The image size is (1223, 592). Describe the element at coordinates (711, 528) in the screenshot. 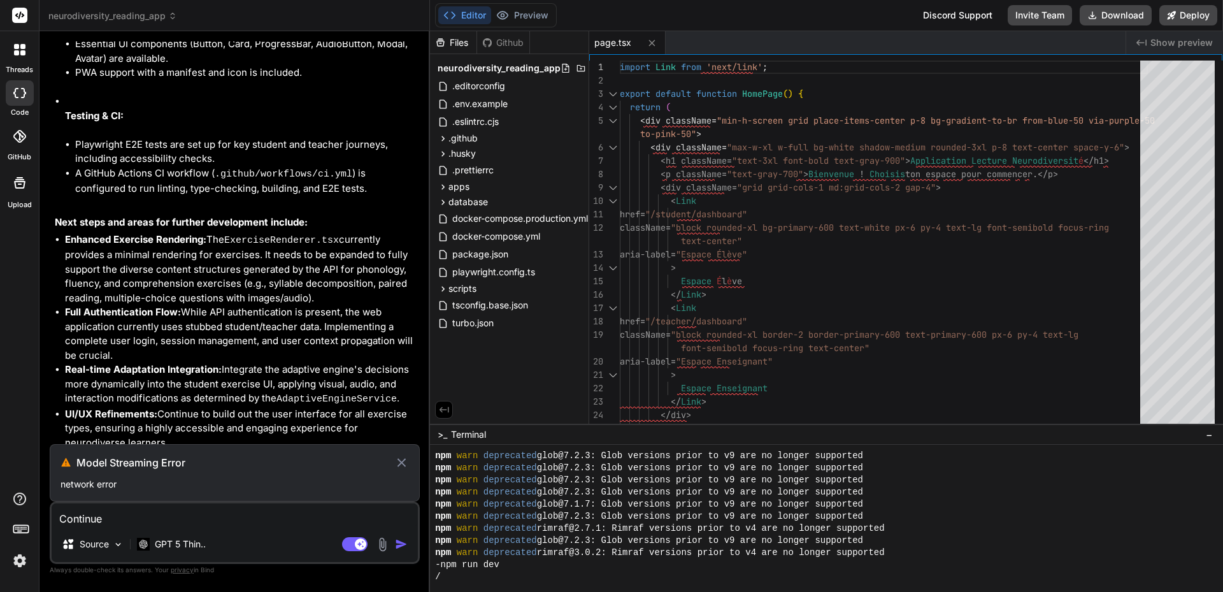

I see `span: rimraf@2.7.1: Rimraf versions prior to v4 are no longer supported` at that location.